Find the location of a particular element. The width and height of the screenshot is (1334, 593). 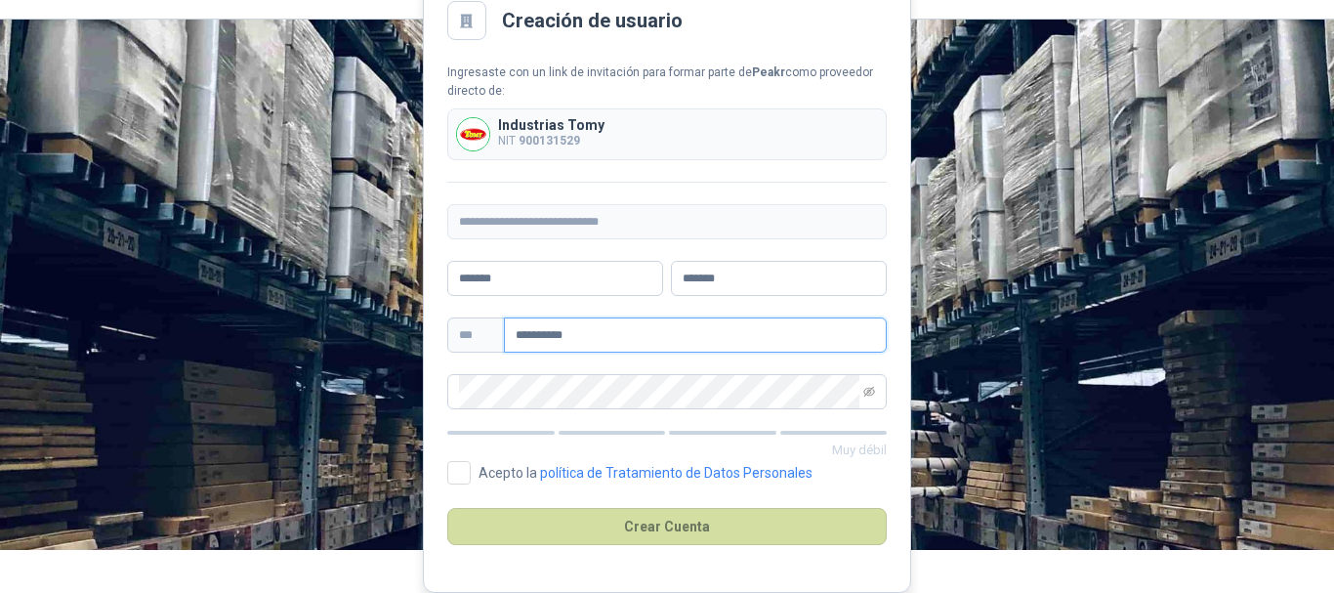

div: Ingresaste con un link de invitación para formar parte de como proveedor directo de: is located at coordinates (667, 82).